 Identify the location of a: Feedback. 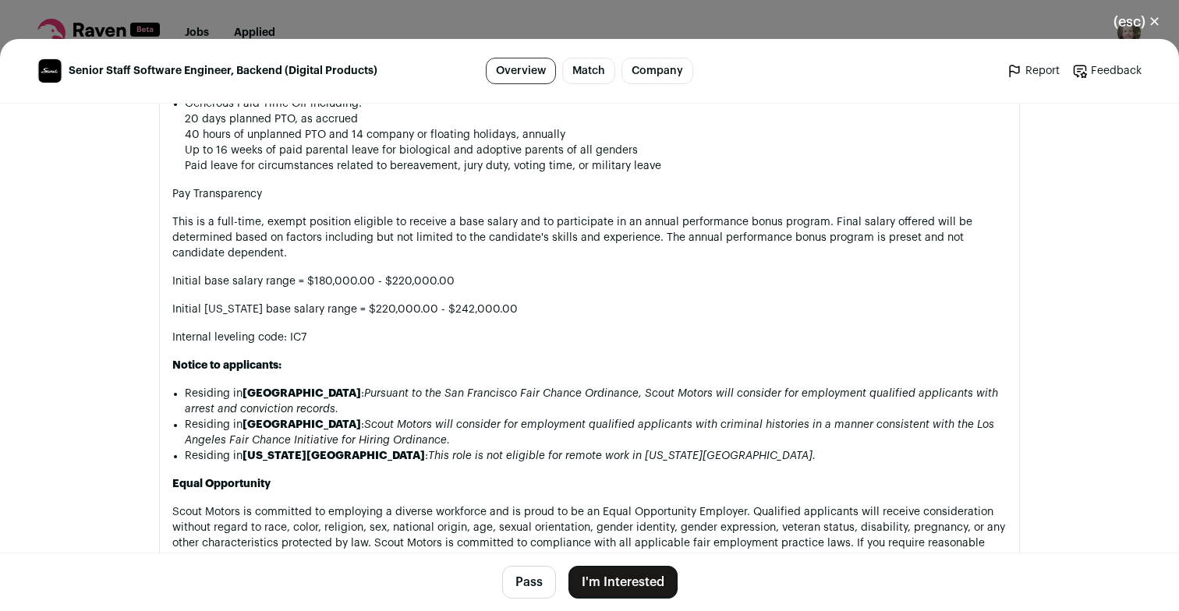
(1106, 71).